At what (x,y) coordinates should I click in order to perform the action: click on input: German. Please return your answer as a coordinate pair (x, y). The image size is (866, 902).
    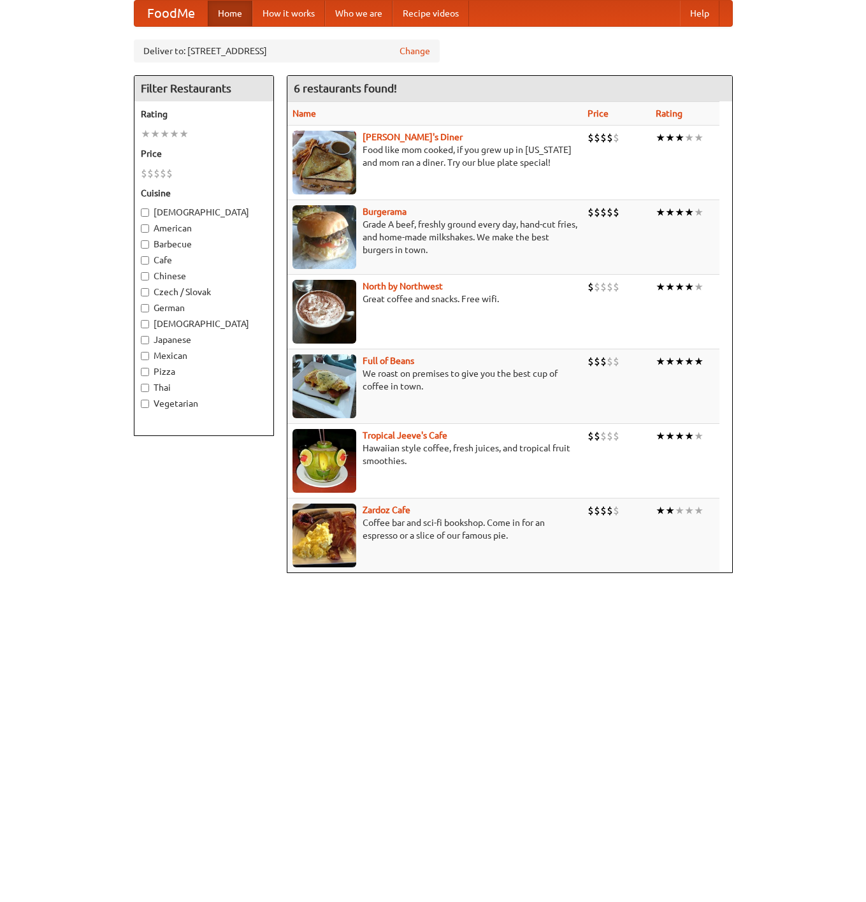
    Looking at the image, I should click on (145, 308).